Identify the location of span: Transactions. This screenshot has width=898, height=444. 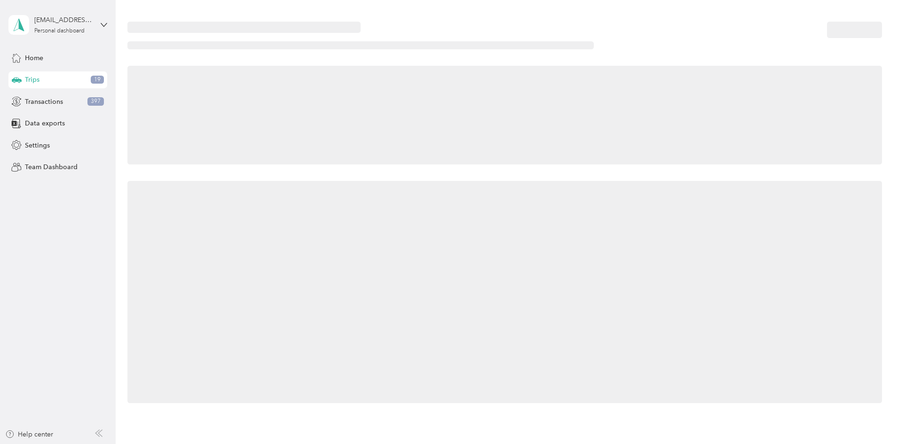
(44, 102).